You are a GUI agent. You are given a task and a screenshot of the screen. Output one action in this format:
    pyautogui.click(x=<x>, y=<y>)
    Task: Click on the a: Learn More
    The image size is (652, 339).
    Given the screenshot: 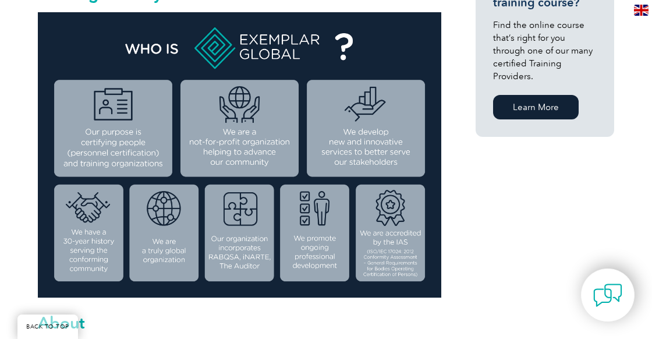 What is the action you would take?
    pyautogui.click(x=535, y=107)
    